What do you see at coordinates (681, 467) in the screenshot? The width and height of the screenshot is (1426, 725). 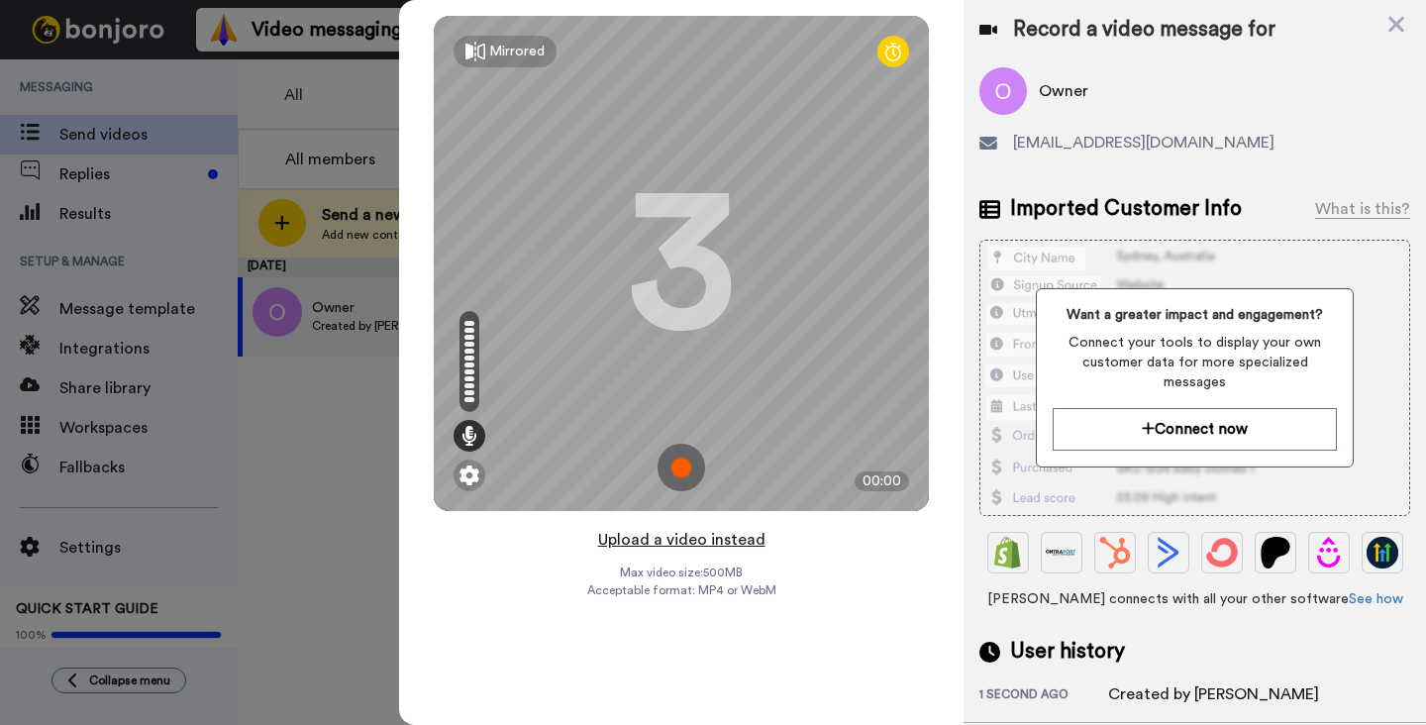 I see `img: ic_record_start.svg` at bounding box center [681, 467].